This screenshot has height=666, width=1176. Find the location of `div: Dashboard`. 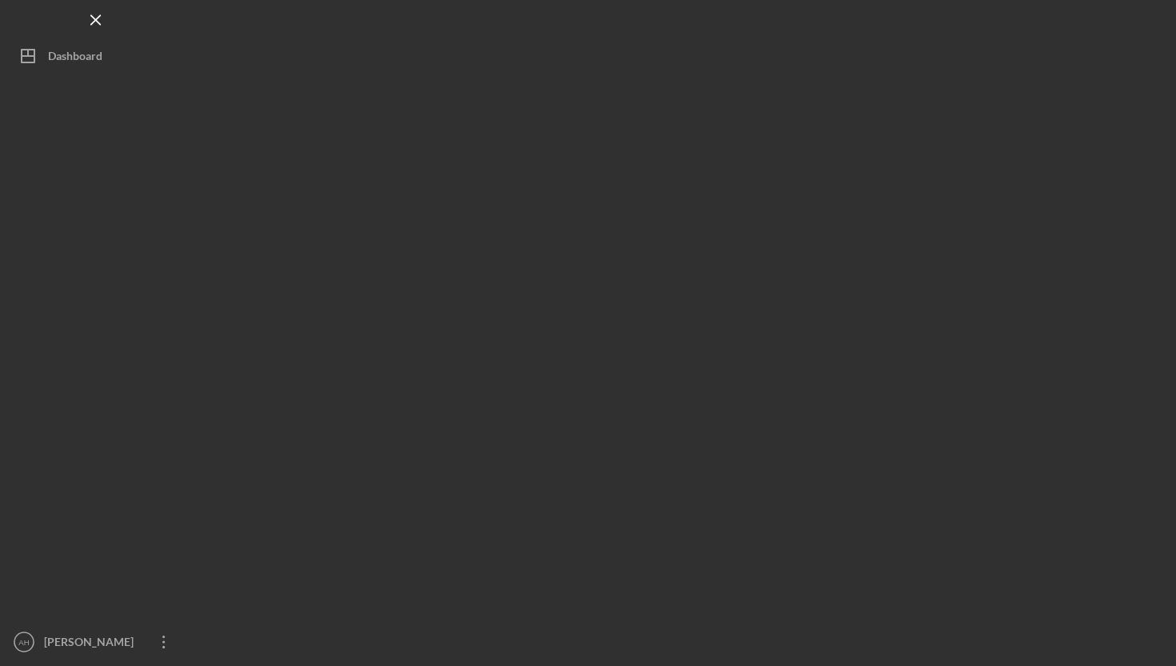

div: Dashboard is located at coordinates (75, 58).